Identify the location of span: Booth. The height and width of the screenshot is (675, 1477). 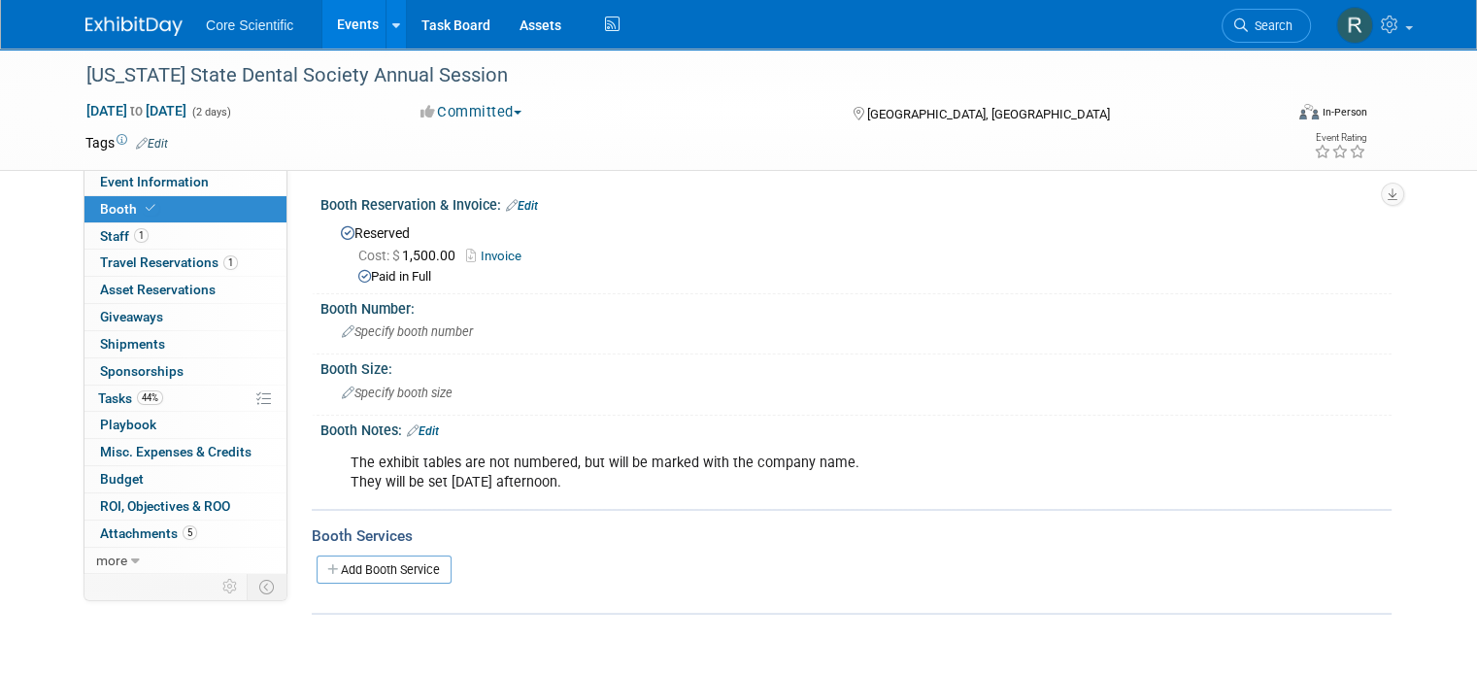
(129, 209).